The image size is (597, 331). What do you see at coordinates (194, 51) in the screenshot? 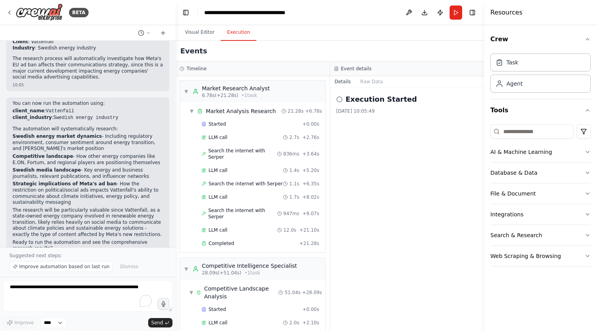
I see `h2: Events` at bounding box center [194, 51].